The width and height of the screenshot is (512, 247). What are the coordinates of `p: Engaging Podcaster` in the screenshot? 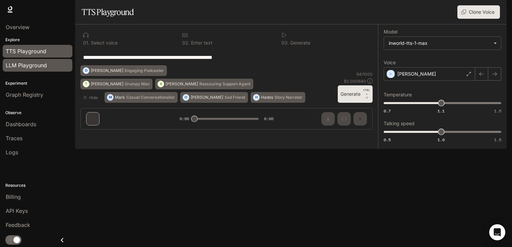 It's located at (144, 71).